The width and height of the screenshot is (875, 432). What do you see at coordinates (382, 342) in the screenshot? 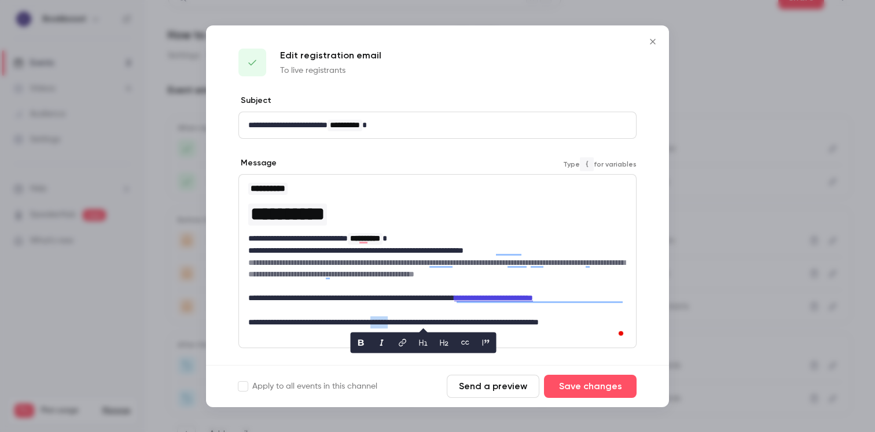
I see `button: italic` at bounding box center [382, 342].